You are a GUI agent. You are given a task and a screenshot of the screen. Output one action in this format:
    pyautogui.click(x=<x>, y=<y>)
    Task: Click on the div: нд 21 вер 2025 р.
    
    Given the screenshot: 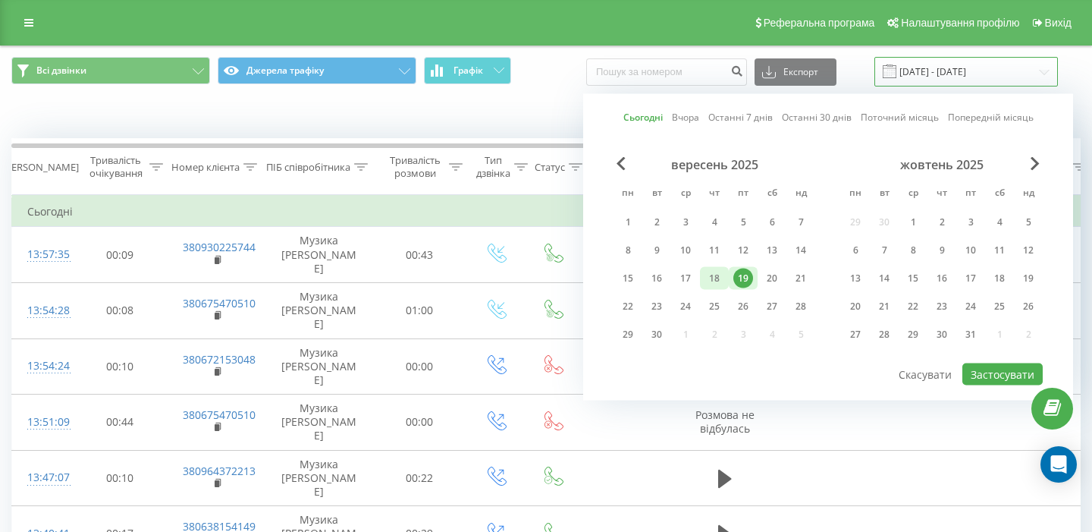 What is the action you would take?
    pyautogui.click(x=801, y=278)
    